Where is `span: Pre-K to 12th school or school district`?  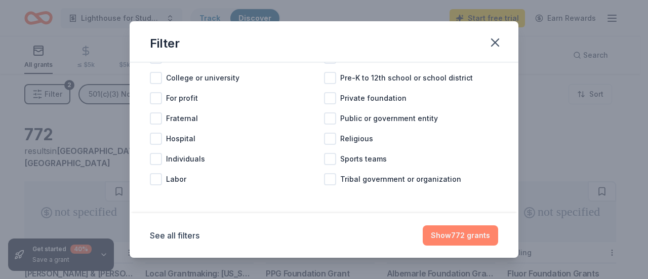
span: Pre-K to 12th school or school district is located at coordinates (407, 78).